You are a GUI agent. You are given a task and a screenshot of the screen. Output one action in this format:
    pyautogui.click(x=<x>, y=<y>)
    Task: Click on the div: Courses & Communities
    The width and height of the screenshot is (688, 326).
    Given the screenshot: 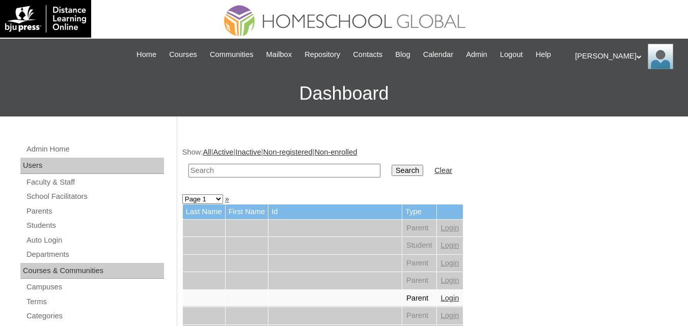 What is the action you would take?
    pyautogui.click(x=92, y=271)
    